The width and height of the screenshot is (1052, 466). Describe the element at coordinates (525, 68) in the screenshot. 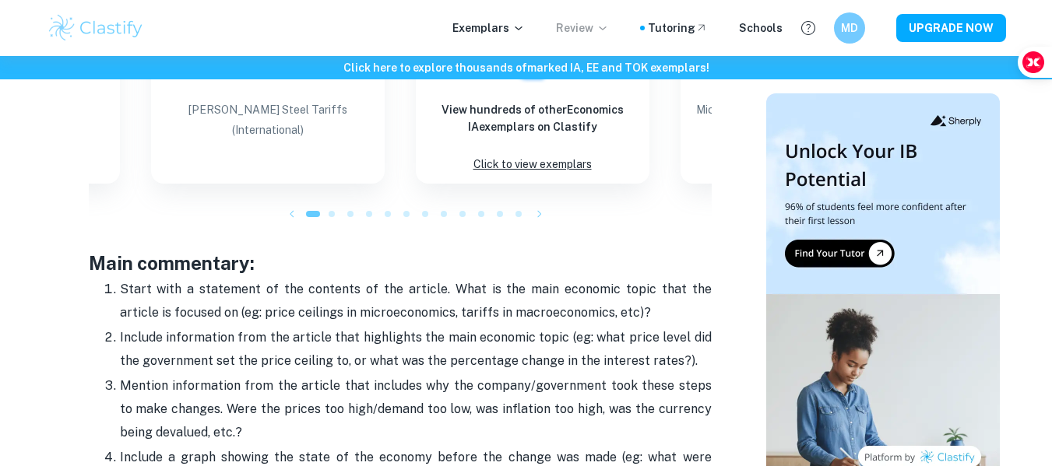

I see `h6: Click here to explore thousands of marked IA, EE and TOK exemplars !` at that location.